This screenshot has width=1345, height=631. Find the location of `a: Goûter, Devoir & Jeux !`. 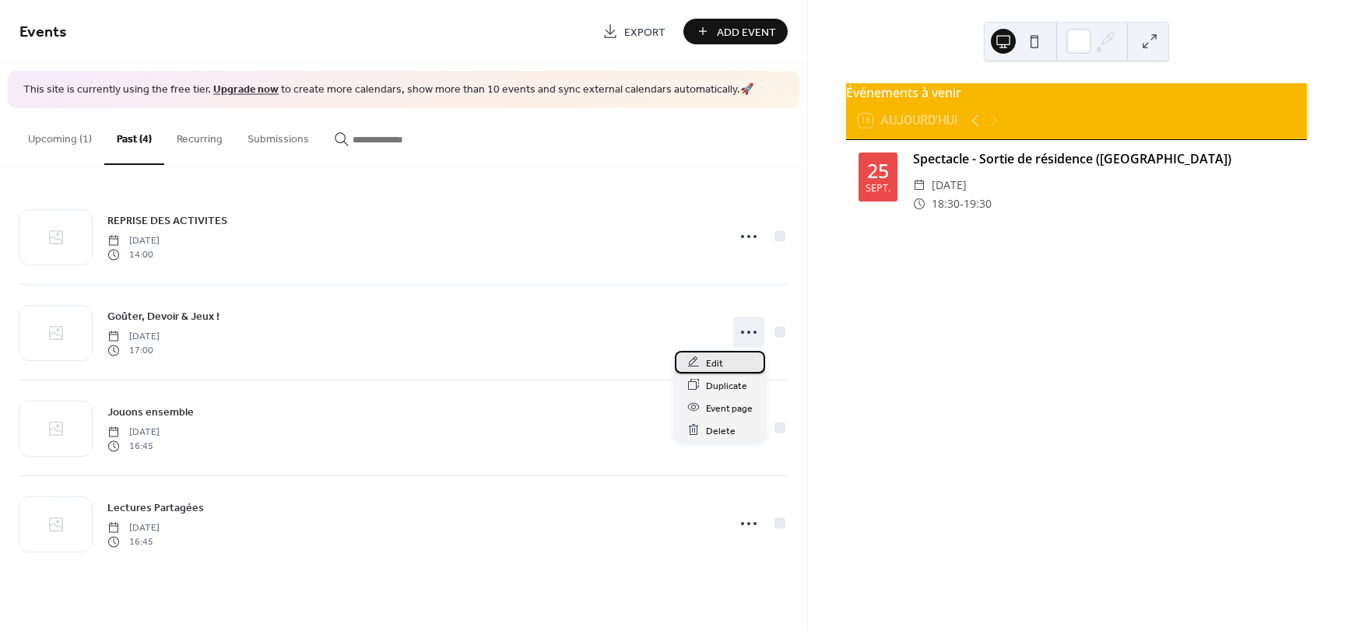

a: Goûter, Devoir & Jeux ! is located at coordinates (164, 316).